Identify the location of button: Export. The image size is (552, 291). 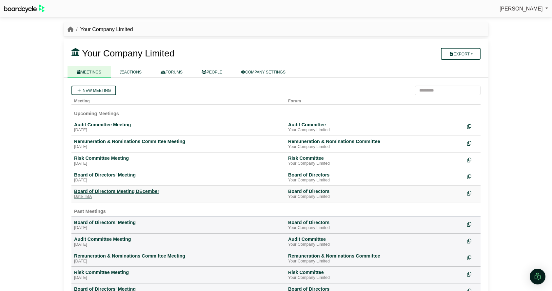
(460, 54).